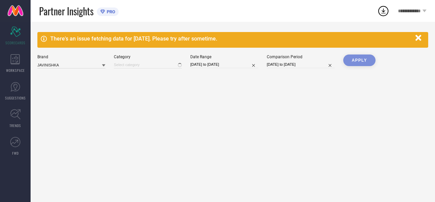 The width and height of the screenshot is (435, 202). I want to click on span: WORKSPACE, so click(15, 70).